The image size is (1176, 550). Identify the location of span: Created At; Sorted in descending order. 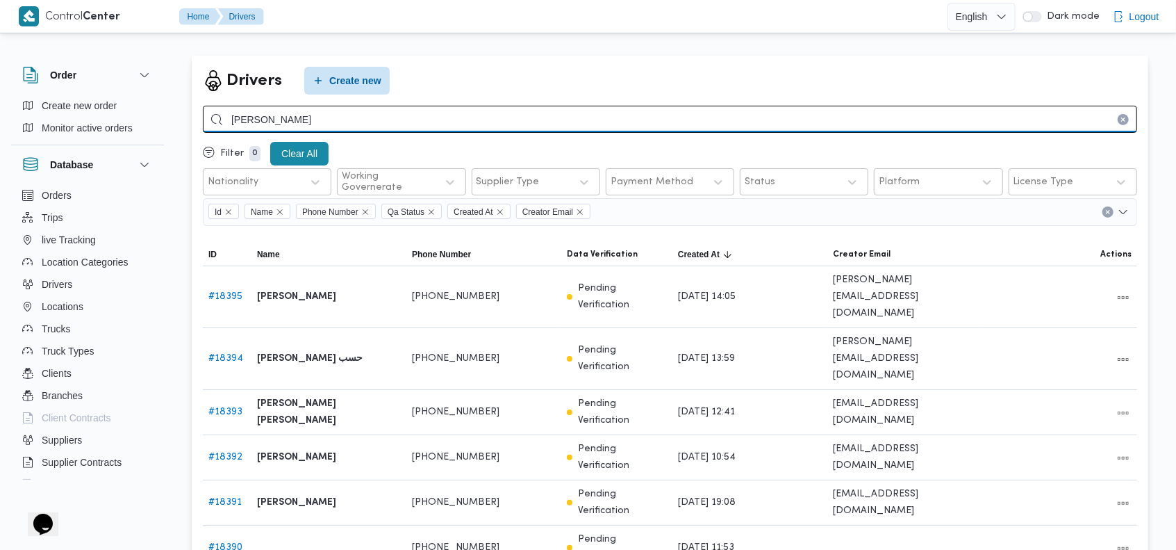
(699, 254).